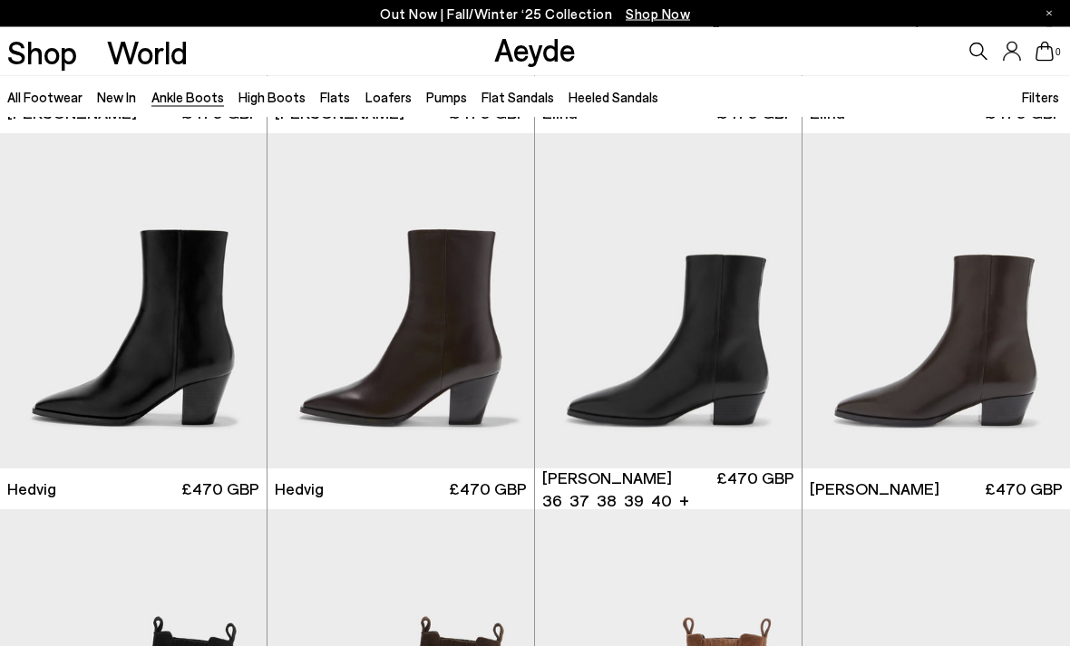 The width and height of the screenshot is (1070, 646). What do you see at coordinates (535, 14) in the screenshot?
I see `p: Out Now | Fall/Winter ‘25 Collection` at bounding box center [535, 14].